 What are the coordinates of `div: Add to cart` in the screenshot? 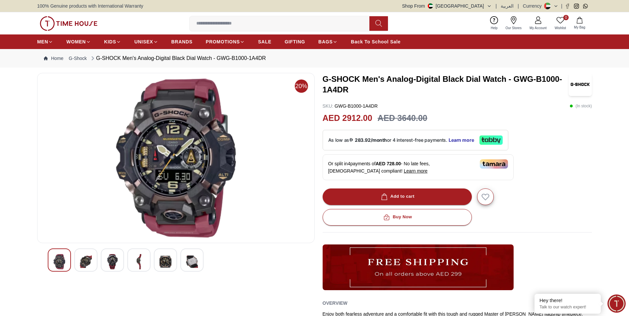 It's located at (397, 197).